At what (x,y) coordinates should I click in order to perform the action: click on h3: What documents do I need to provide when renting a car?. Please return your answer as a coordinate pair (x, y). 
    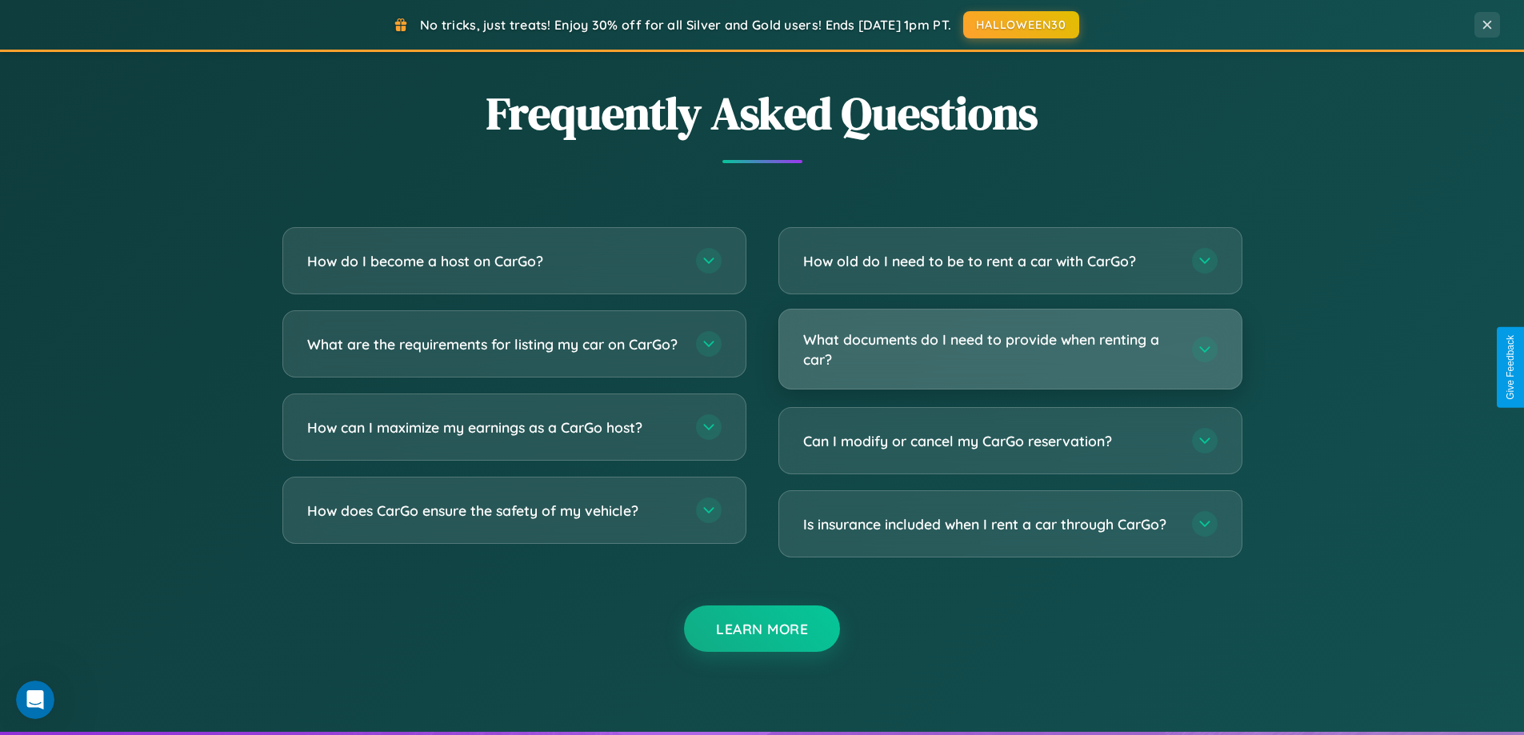
    Looking at the image, I should click on (990, 349).